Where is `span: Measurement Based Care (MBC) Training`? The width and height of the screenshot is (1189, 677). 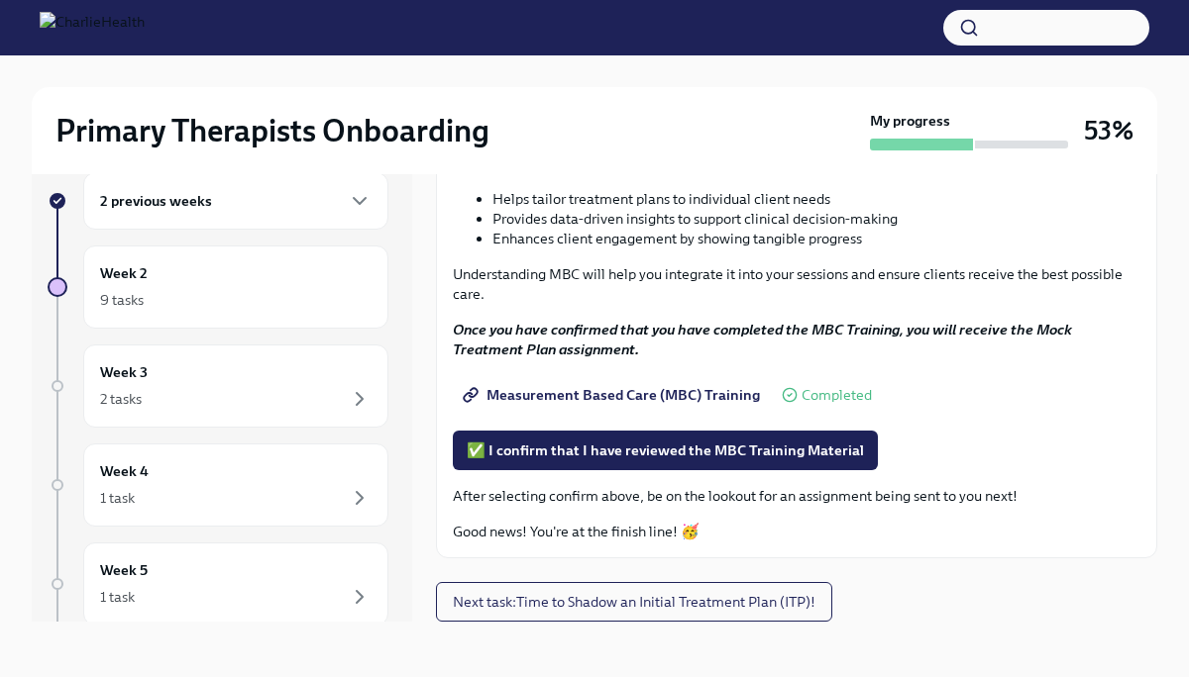
span: Measurement Based Care (MBC) Training is located at coordinates (613, 395).